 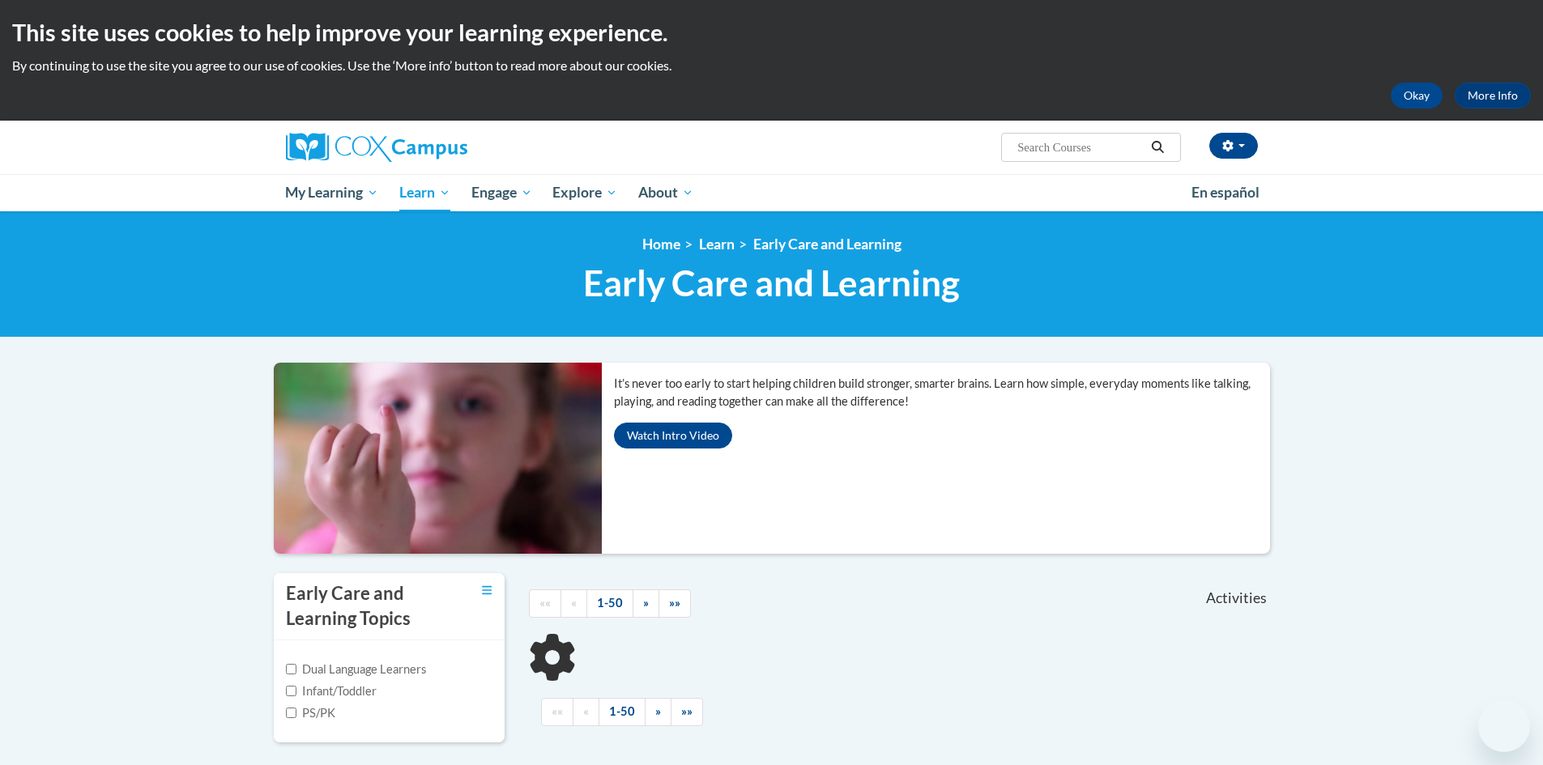 What do you see at coordinates (487, 590) in the screenshot?
I see `a: Toggle collapse` at bounding box center [487, 590].